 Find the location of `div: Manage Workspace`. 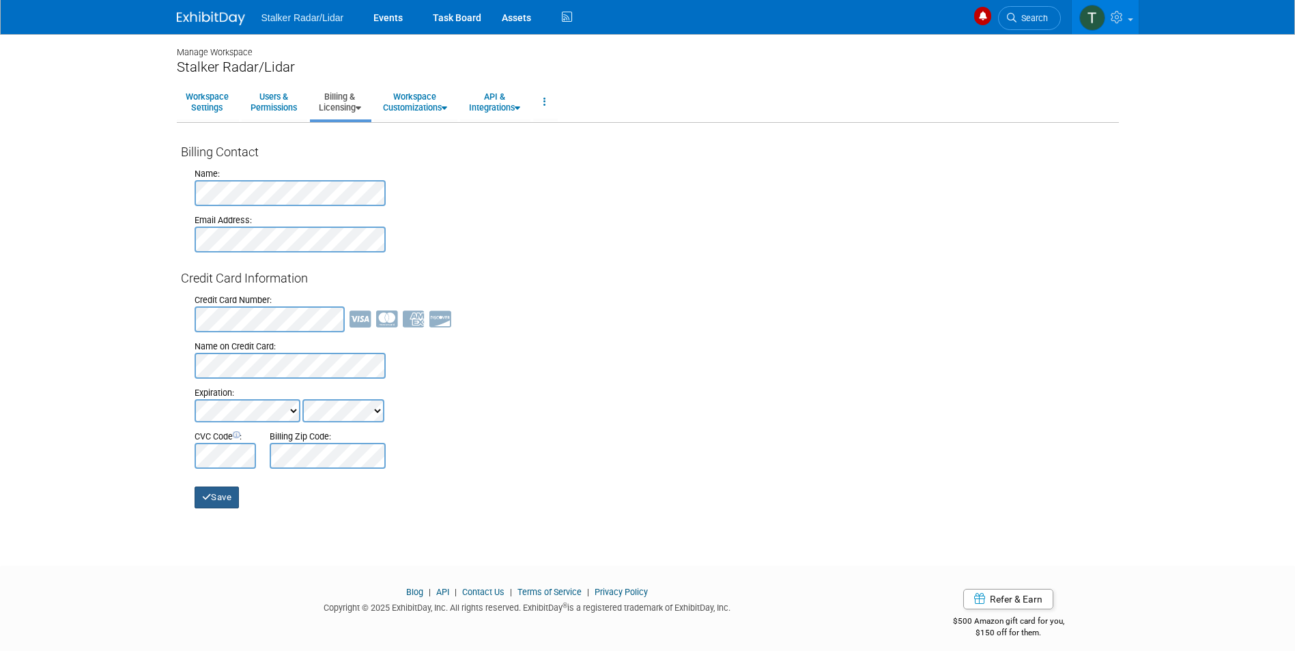

div: Manage Workspace is located at coordinates (648, 46).